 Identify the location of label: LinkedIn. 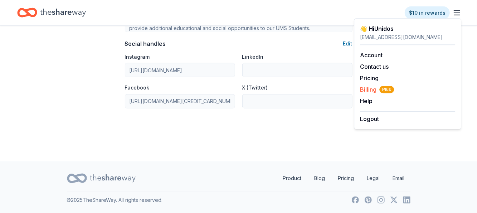
(253, 57).